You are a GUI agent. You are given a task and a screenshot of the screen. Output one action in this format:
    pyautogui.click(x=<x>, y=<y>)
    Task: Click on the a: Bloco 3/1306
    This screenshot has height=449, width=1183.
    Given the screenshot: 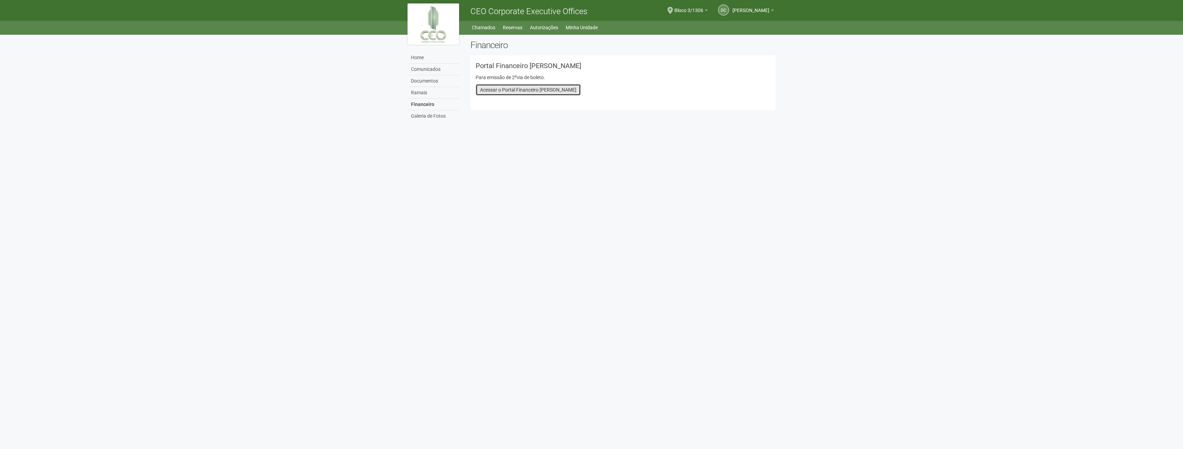 What is the action you would take?
    pyautogui.click(x=691, y=11)
    